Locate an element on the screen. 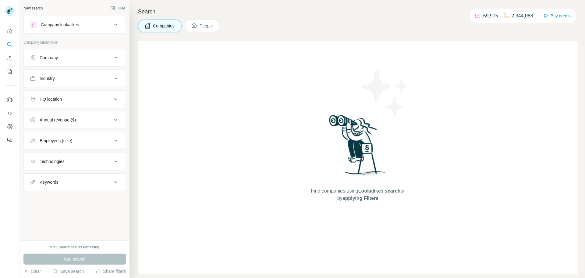 This screenshot has width=585, height=278. div: Employees (size) is located at coordinates (56, 140).